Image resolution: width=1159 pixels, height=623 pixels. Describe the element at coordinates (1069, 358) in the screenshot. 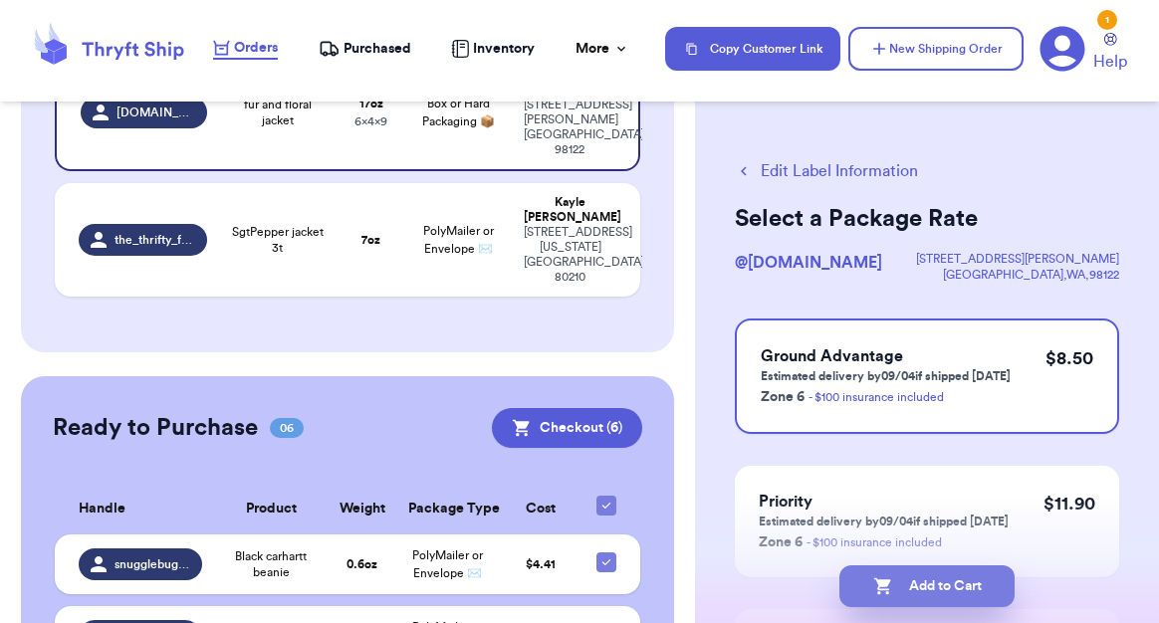

I see `p: $ 8.50` at that location.